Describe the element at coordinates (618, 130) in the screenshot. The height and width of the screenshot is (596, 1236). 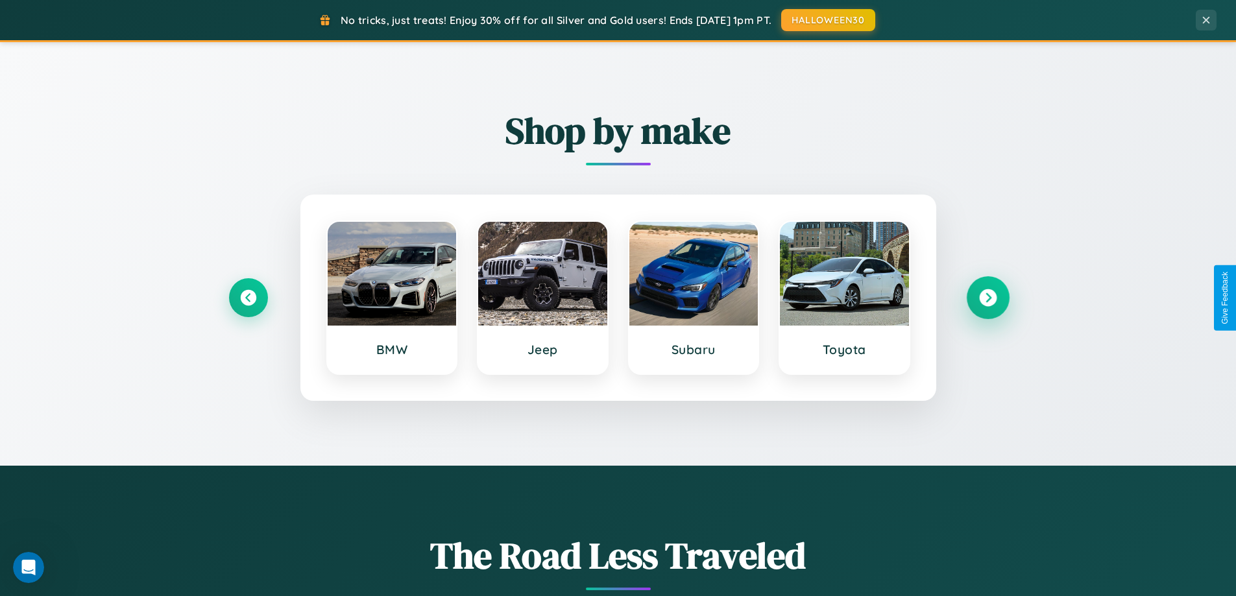
I see `h2: Shop by make` at that location.